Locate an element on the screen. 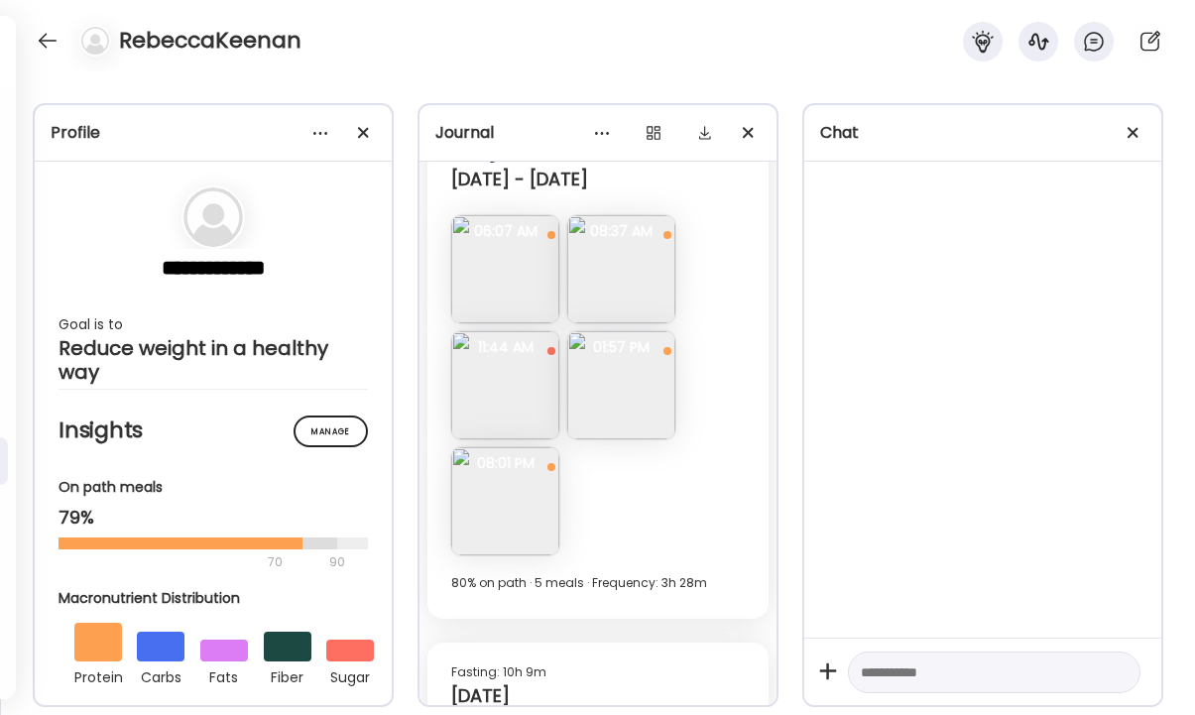 This screenshot has height=715, width=1195. div: Fasting: 10h 9m is located at coordinates (598, 672).